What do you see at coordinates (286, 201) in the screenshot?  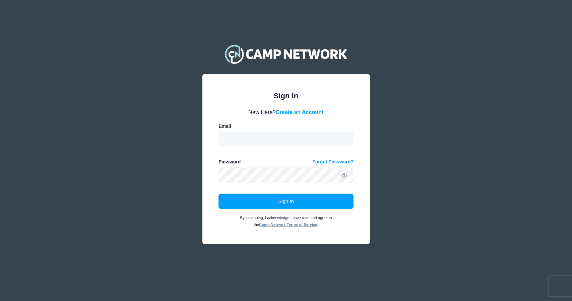 I see `button: Sign In` at bounding box center [286, 201].